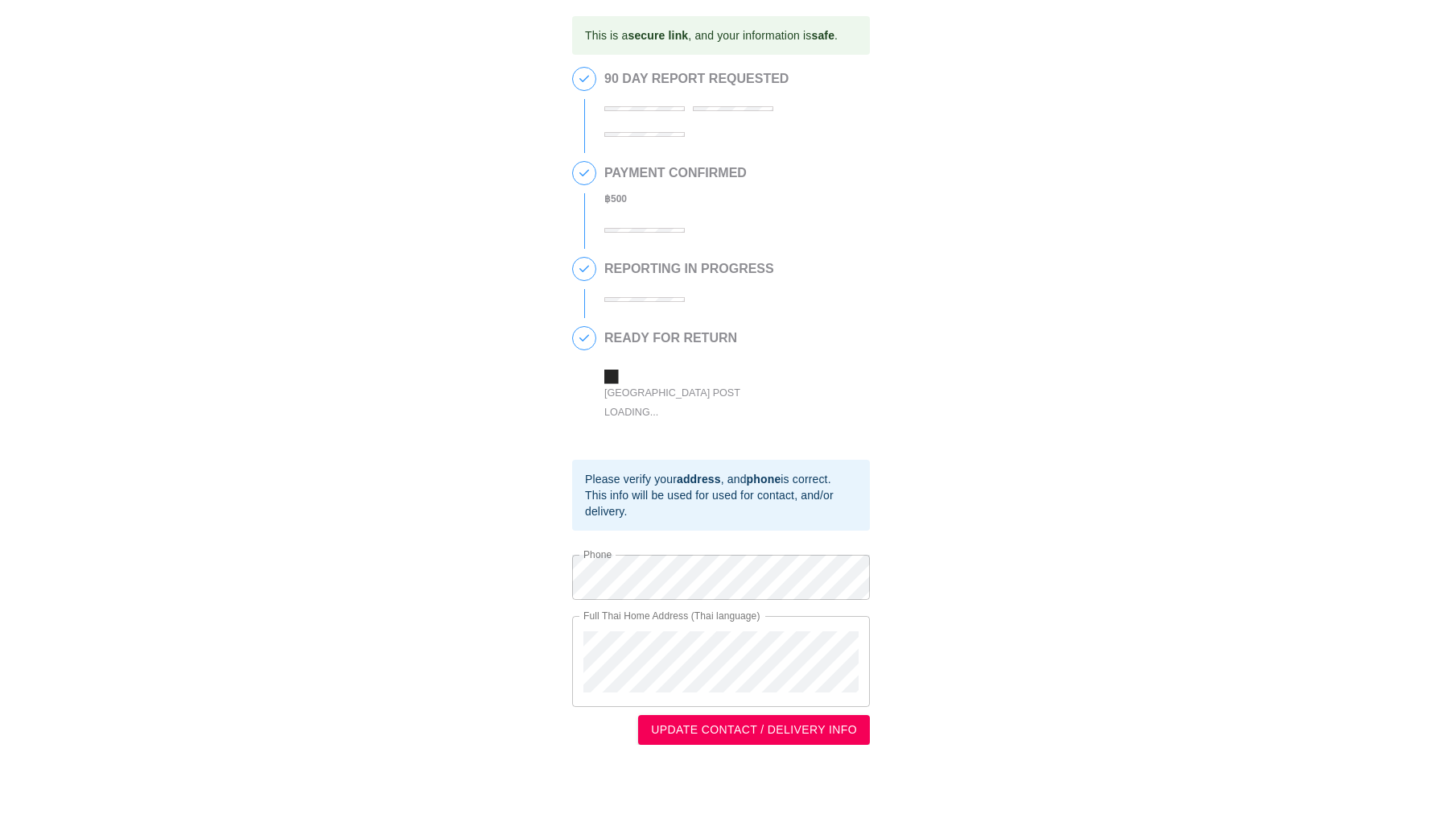 Image resolution: width=1442 pixels, height=831 pixels. Describe the element at coordinates (754, 729) in the screenshot. I see `span: UPDATE CONTACT / DELIVERY INFO` at that location.